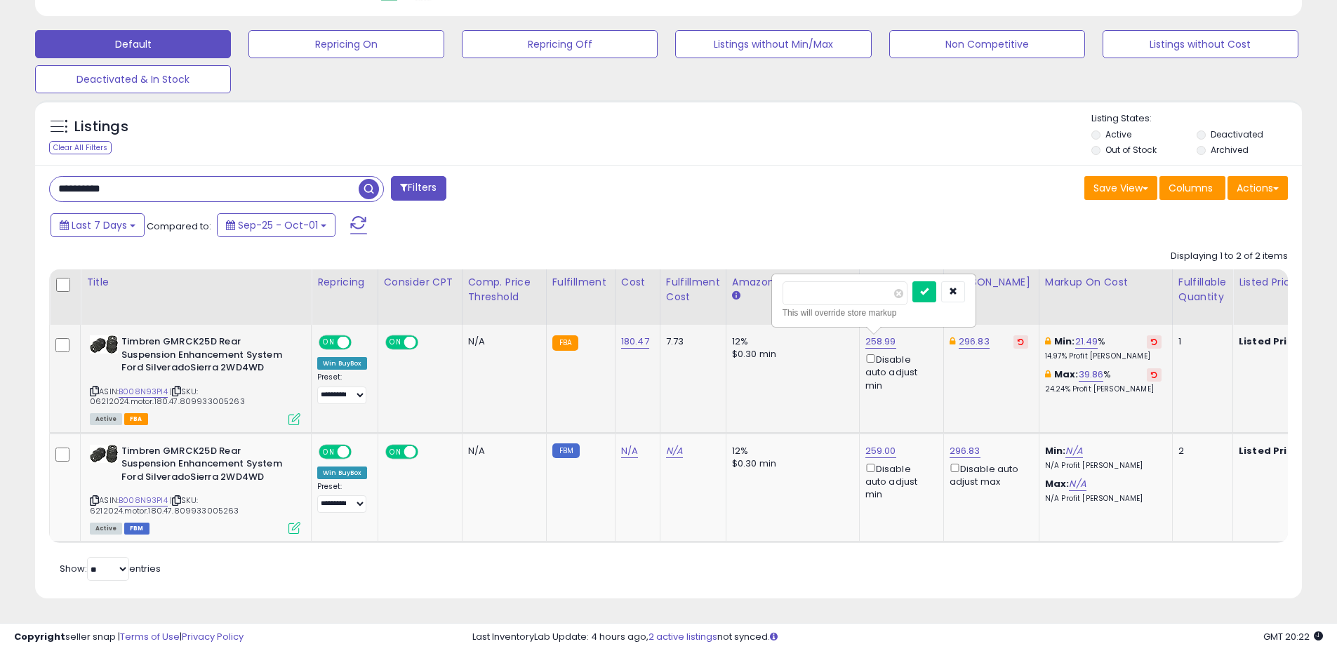  What do you see at coordinates (164, 505) in the screenshot?
I see `span: | SKU: 6212024.motor.180.47.809933005263` at bounding box center [164, 505].